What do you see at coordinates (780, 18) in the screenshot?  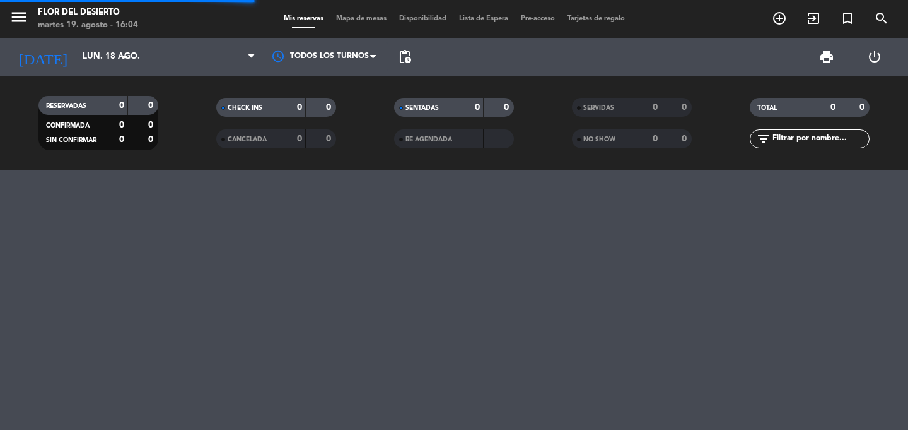 I see `i: add_circle_outline` at bounding box center [780, 18].